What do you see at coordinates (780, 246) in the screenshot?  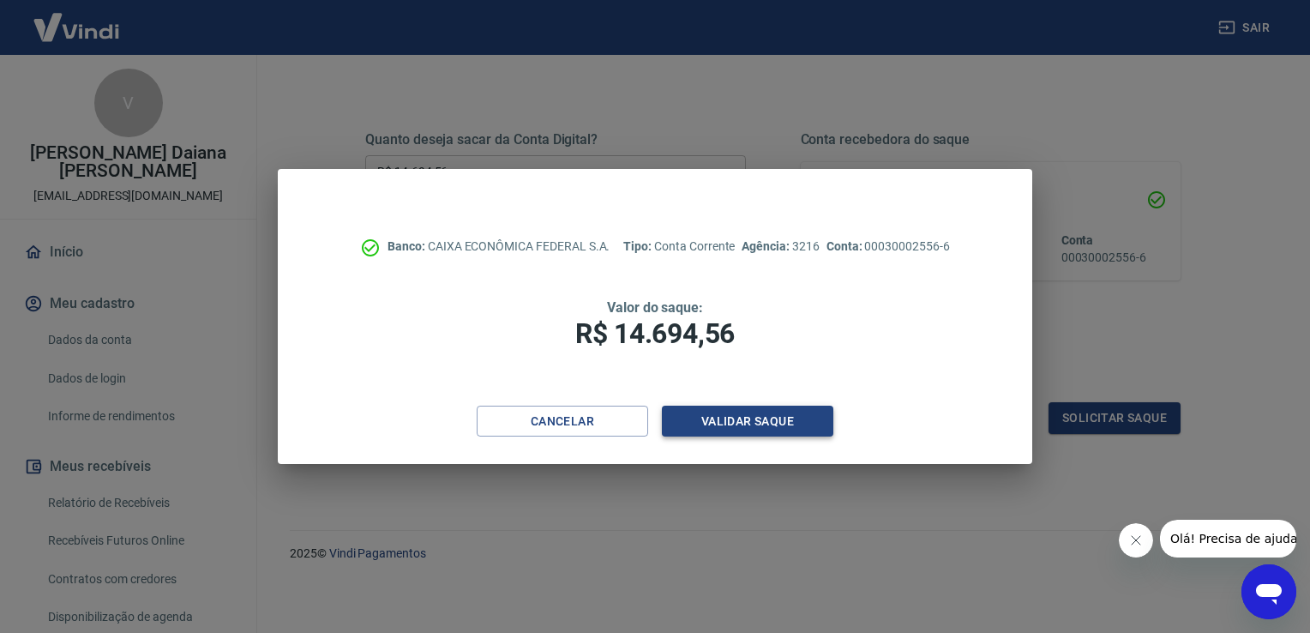 I see `p: 3216` at bounding box center [780, 246].